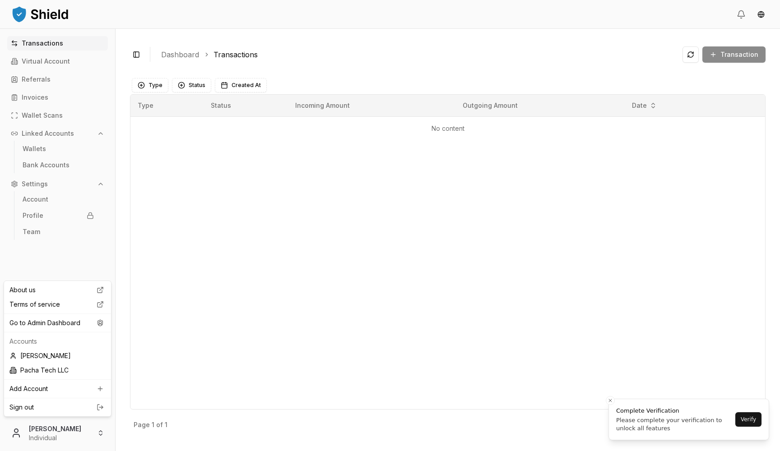 The width and height of the screenshot is (780, 451). Describe the element at coordinates (57, 408) in the screenshot. I see `a: Sign out` at that location.